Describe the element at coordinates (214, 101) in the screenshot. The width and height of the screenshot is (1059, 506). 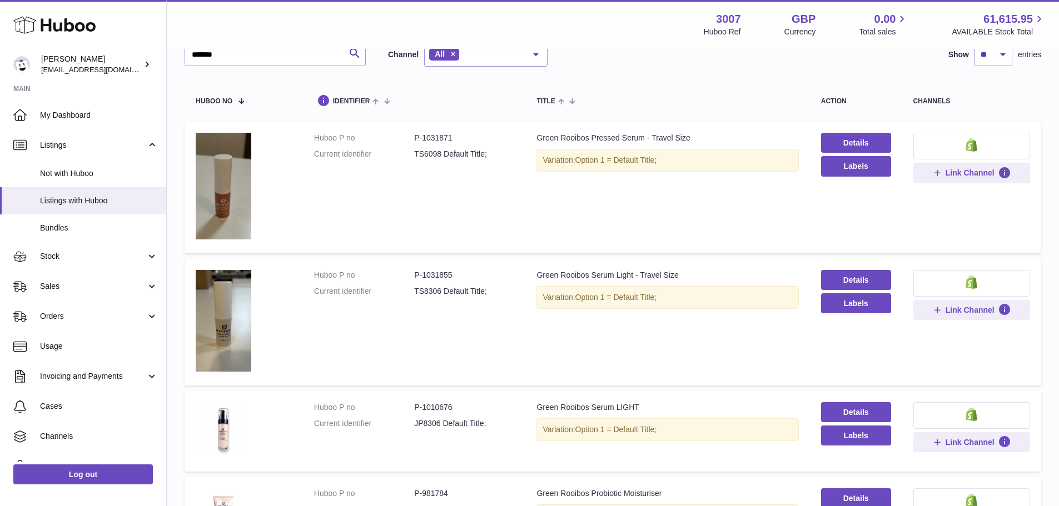
I see `span: Huboo no` at that location.